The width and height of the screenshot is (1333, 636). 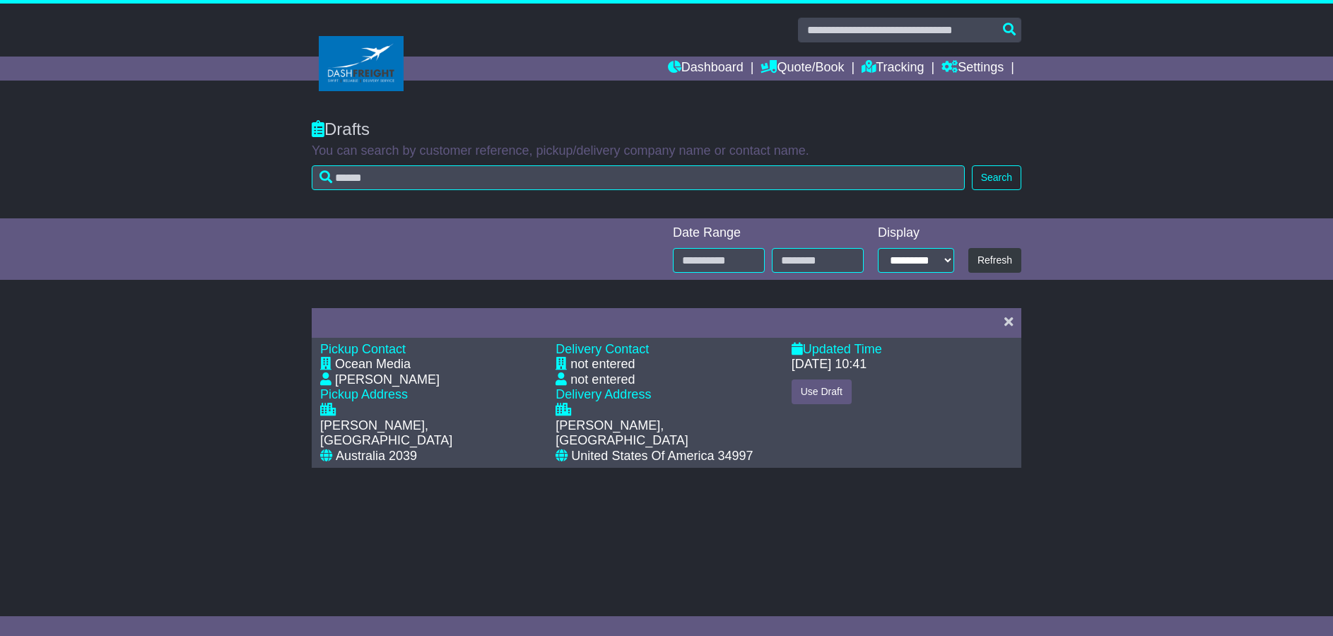 What do you see at coordinates (902, 350) in the screenshot?
I see `div: Updated Time` at bounding box center [902, 350].